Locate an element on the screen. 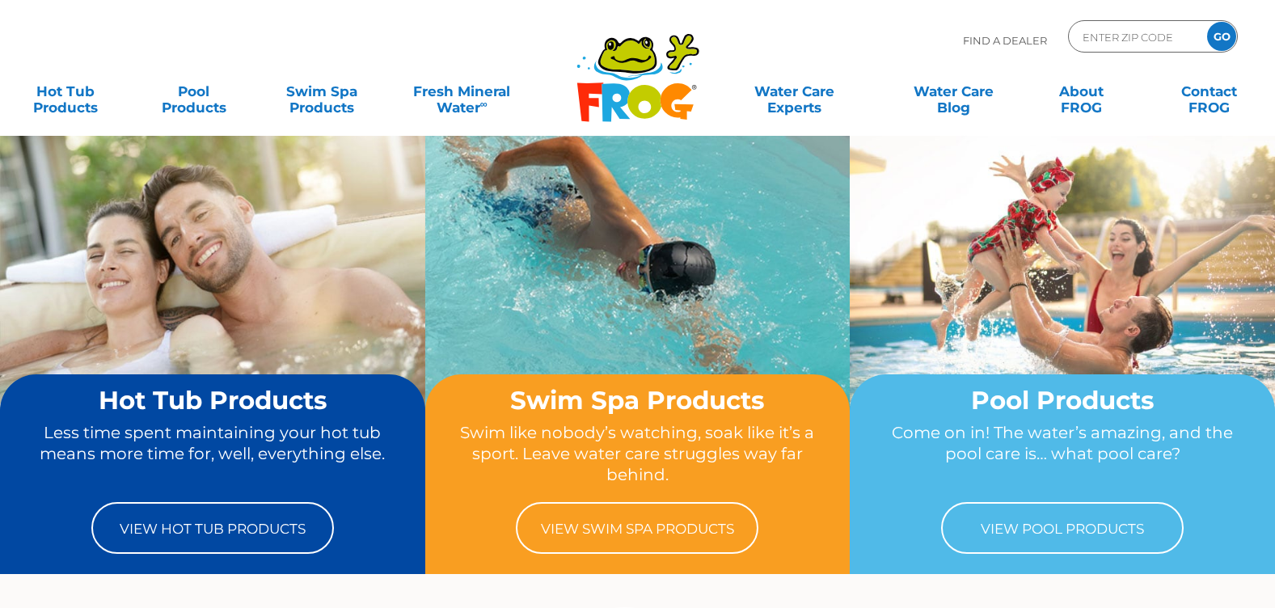 The width and height of the screenshot is (1275, 608). p: Find A Dealer is located at coordinates (1005, 40).